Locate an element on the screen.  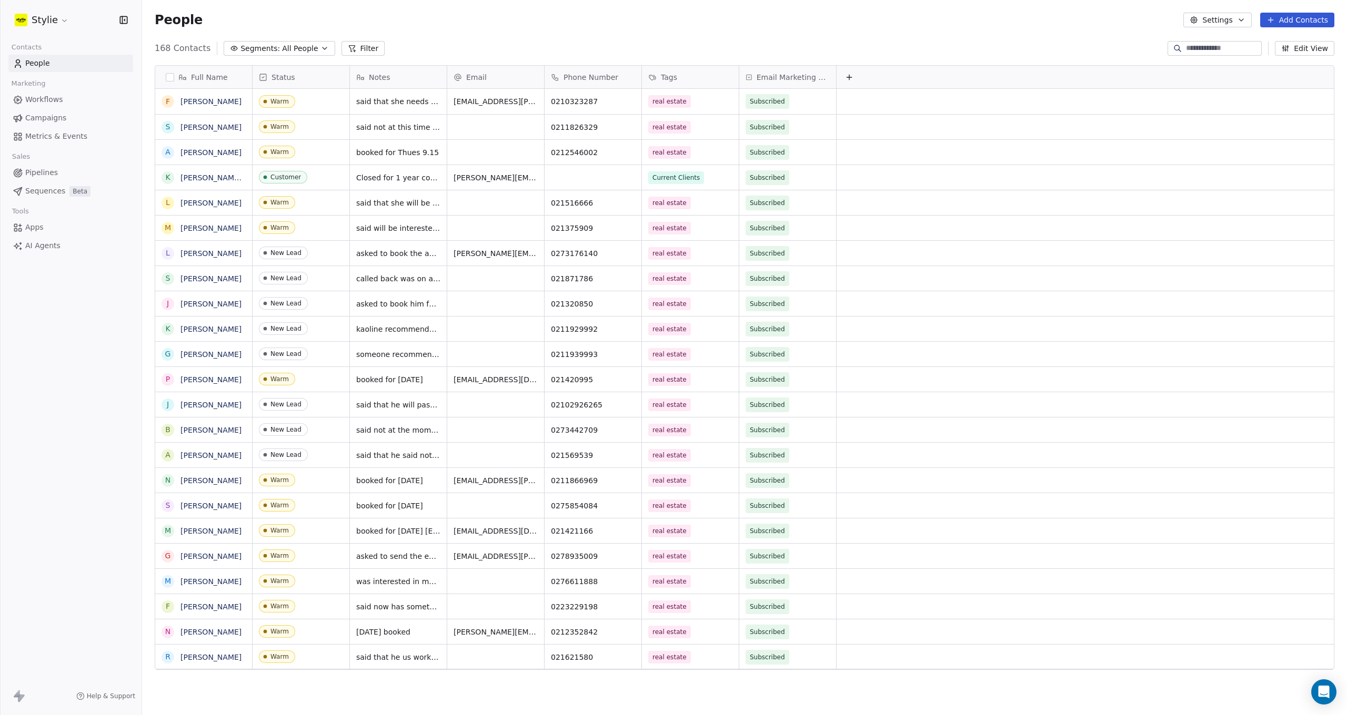
span: 0210323287 is located at coordinates (593, 102).